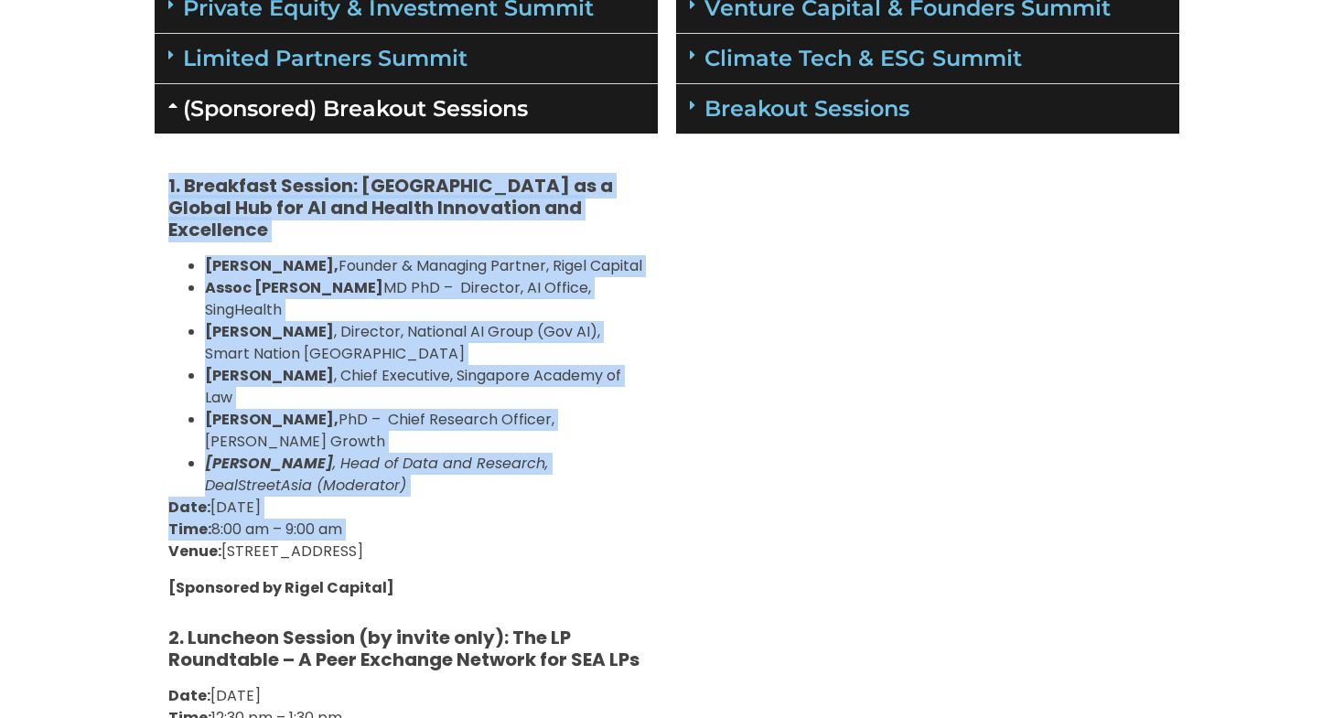  I want to click on b: Time:, so click(189, 529).